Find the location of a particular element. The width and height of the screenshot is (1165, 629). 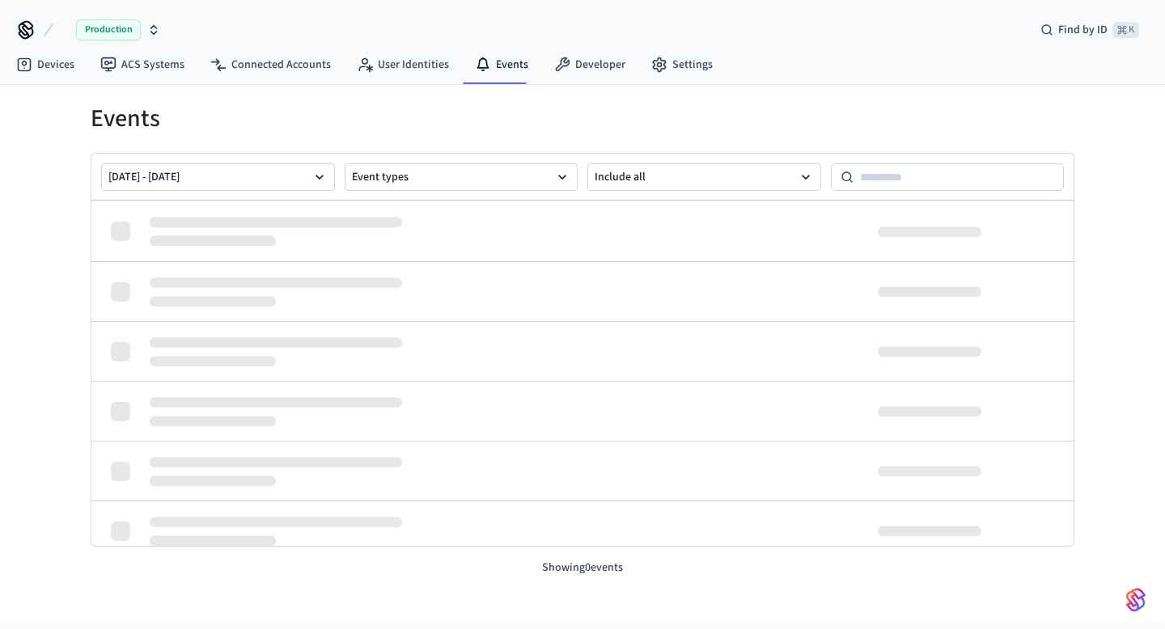

a: Devices is located at coordinates (45, 65).